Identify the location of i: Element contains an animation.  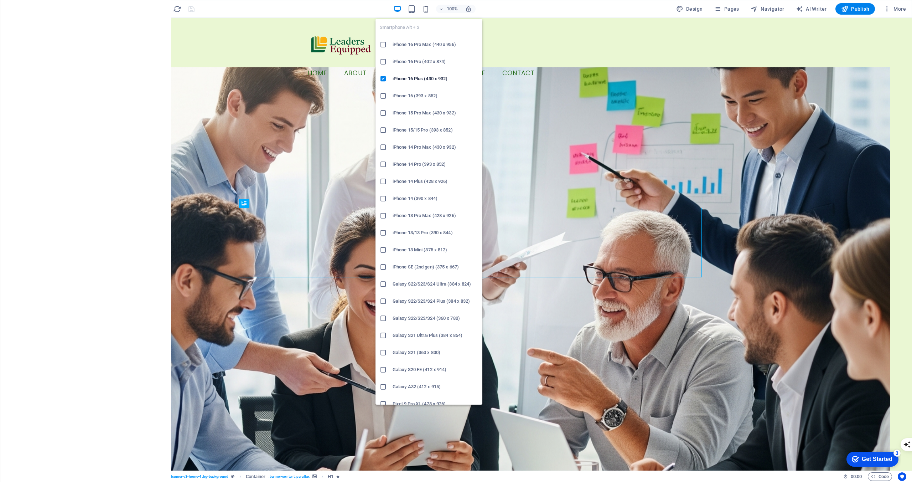
(338, 476).